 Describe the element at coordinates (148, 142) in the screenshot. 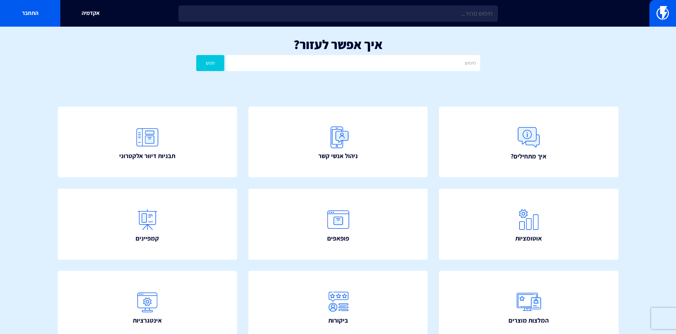

I see `a: תבניות דיוור אלקטרוני` at that location.